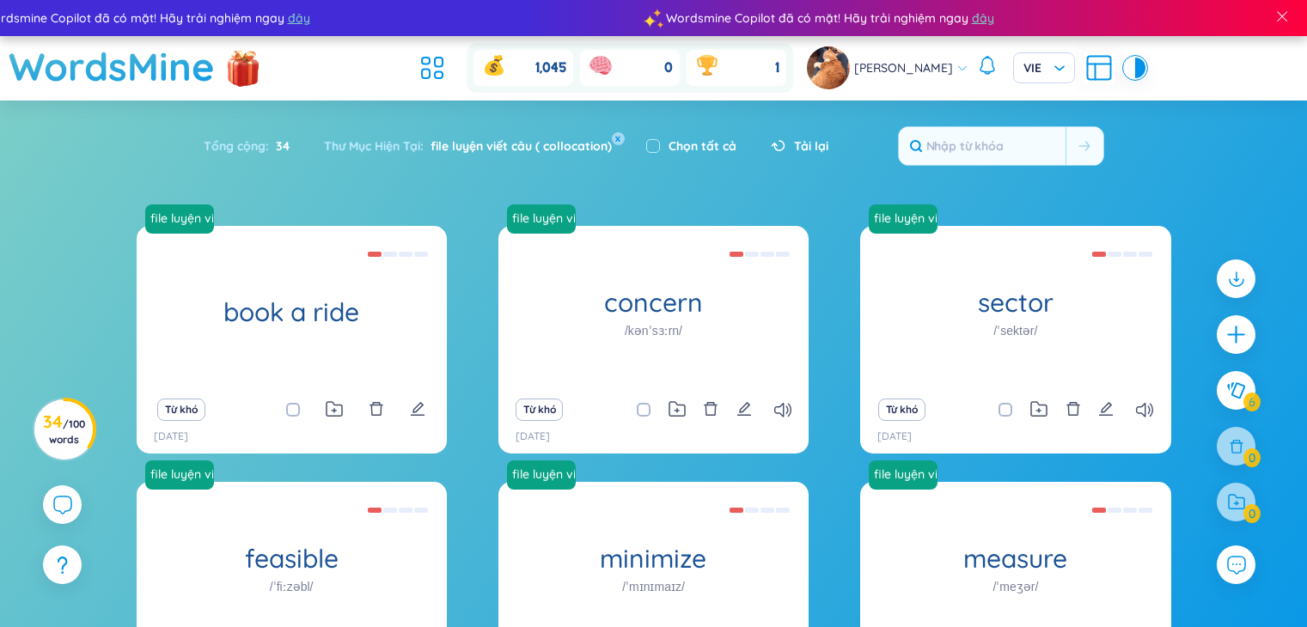  Describe the element at coordinates (777, 68) in the screenshot. I see `span: 1` at that location.